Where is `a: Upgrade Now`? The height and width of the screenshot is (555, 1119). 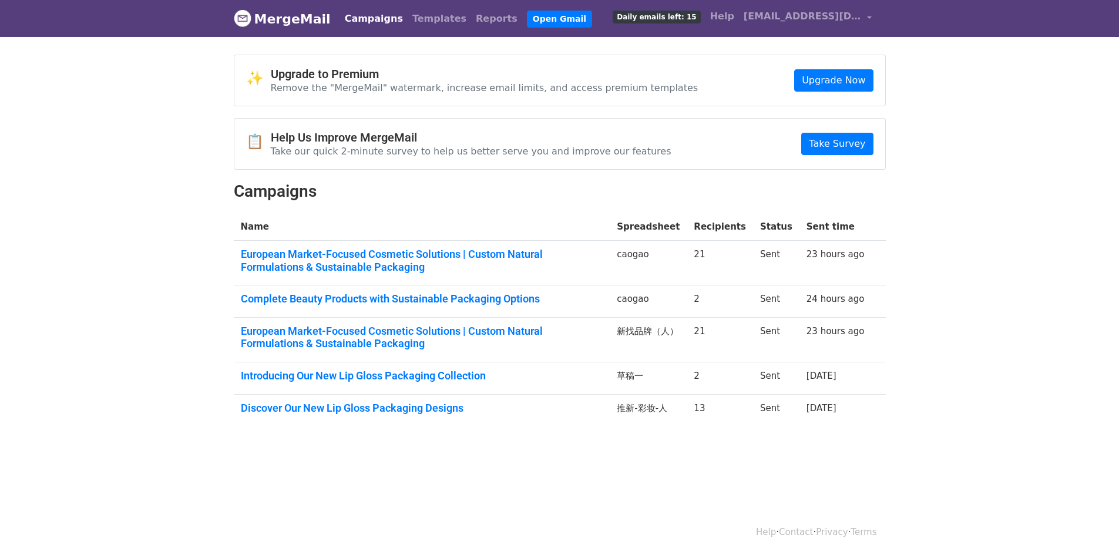 a: Upgrade Now is located at coordinates (834, 80).